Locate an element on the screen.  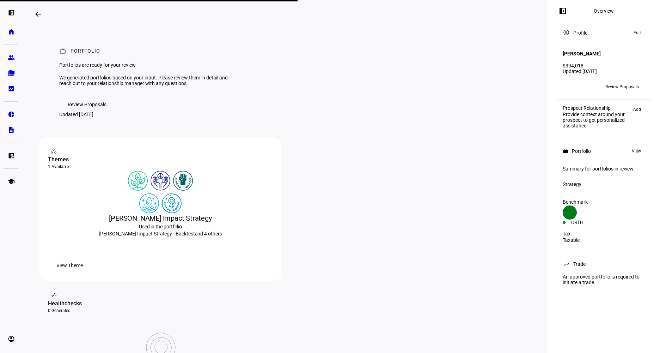
div: 0 Generated is located at coordinates (160, 310).